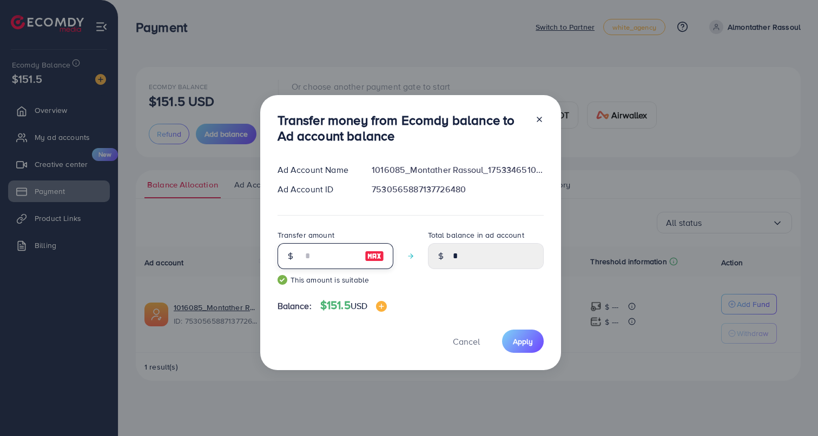 The height and width of the screenshot is (436, 818). I want to click on button: Cancel, so click(466, 341).